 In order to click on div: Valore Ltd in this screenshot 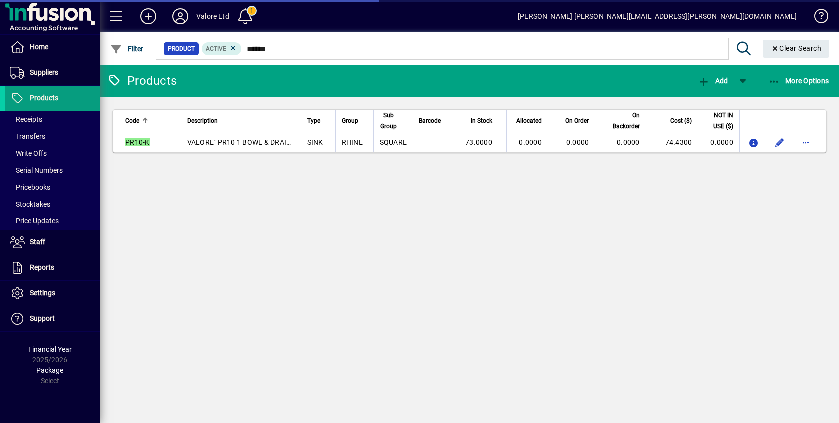, I will do `click(213, 16)`.